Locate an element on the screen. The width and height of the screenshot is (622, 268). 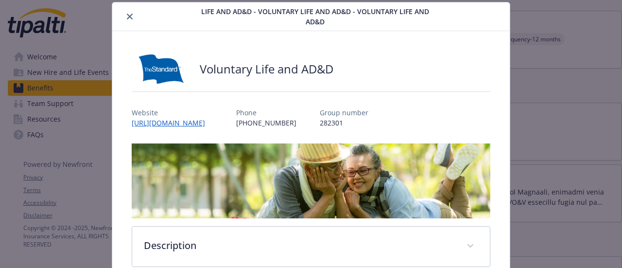
h2: Voluntary Life and AD&D is located at coordinates (266, 69).